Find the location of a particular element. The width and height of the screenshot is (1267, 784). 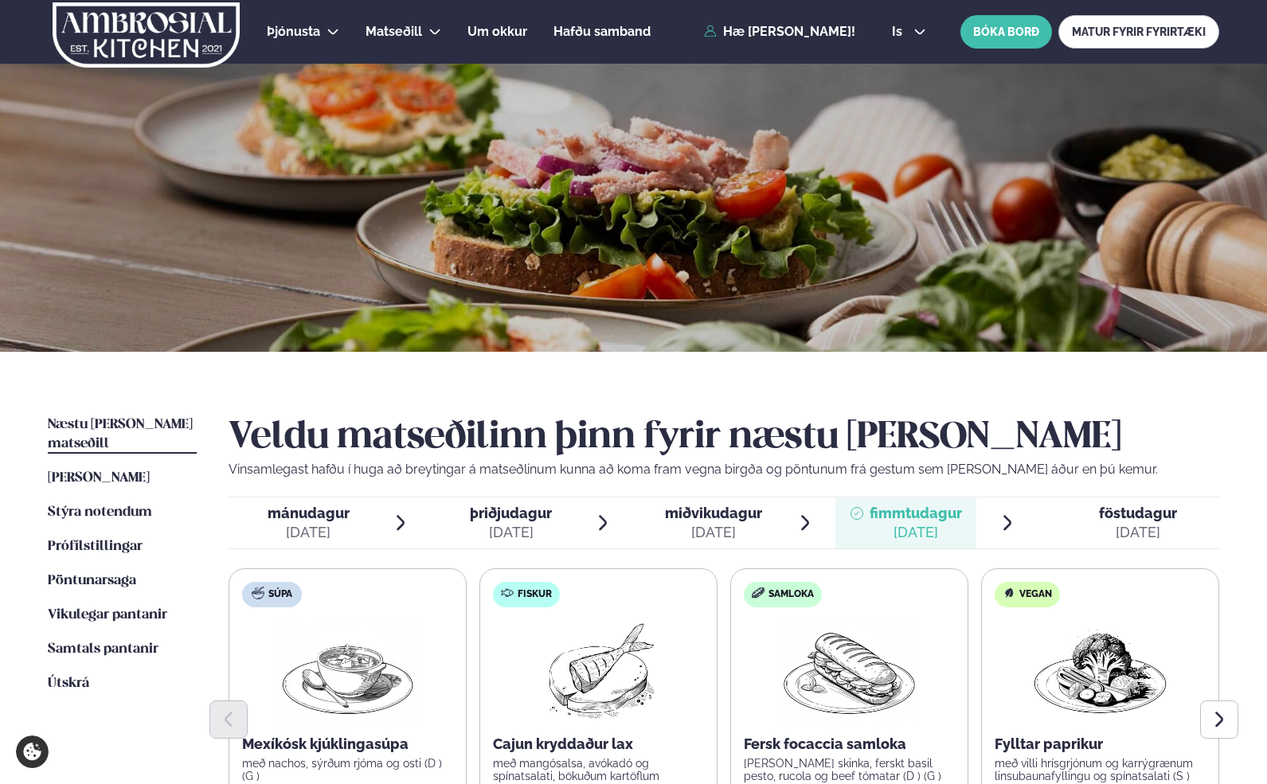

img: Vegan.png is located at coordinates (1100, 671).